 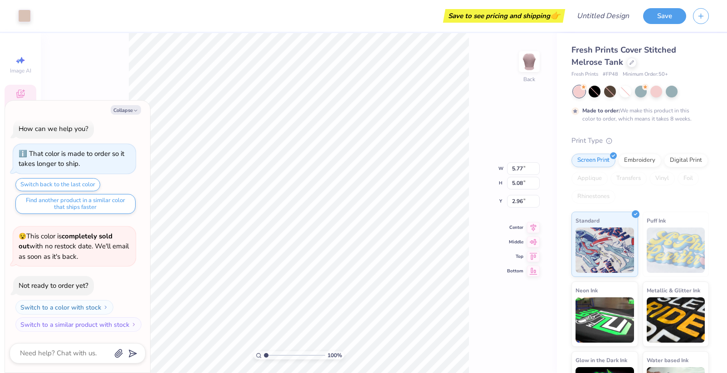 I want to click on span: Image AI, so click(x=20, y=71).